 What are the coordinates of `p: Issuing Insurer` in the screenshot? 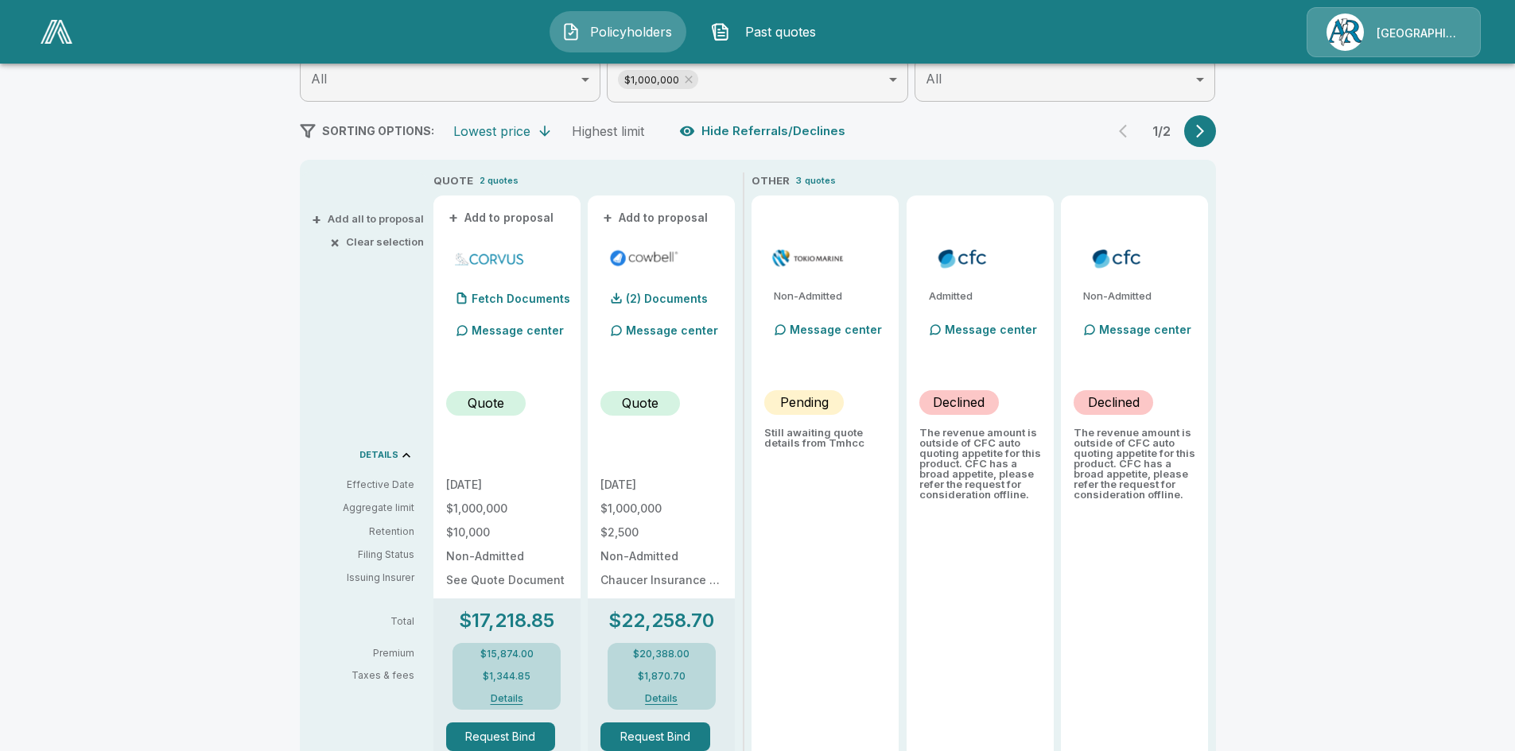 It's located at (363, 578).